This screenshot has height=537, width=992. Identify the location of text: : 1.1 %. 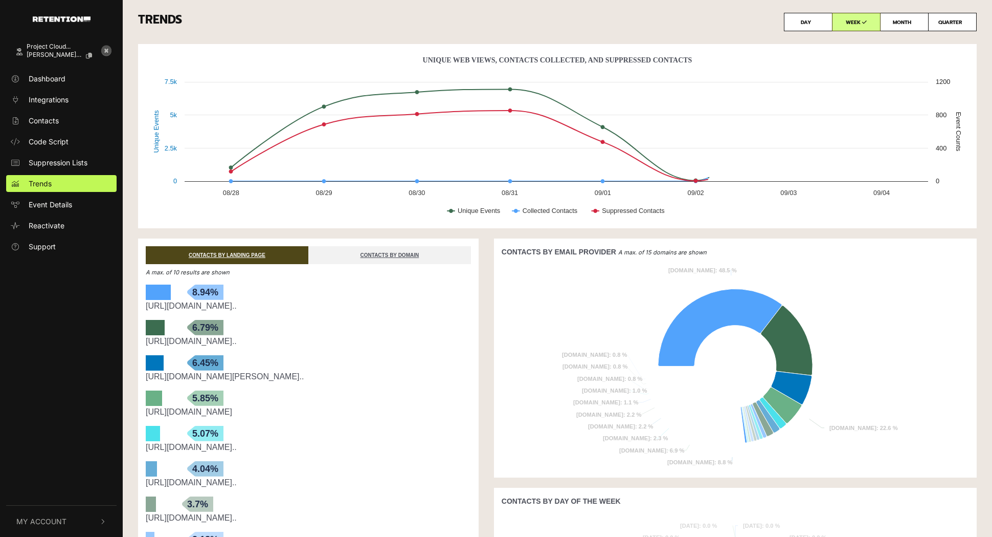
(606, 402).